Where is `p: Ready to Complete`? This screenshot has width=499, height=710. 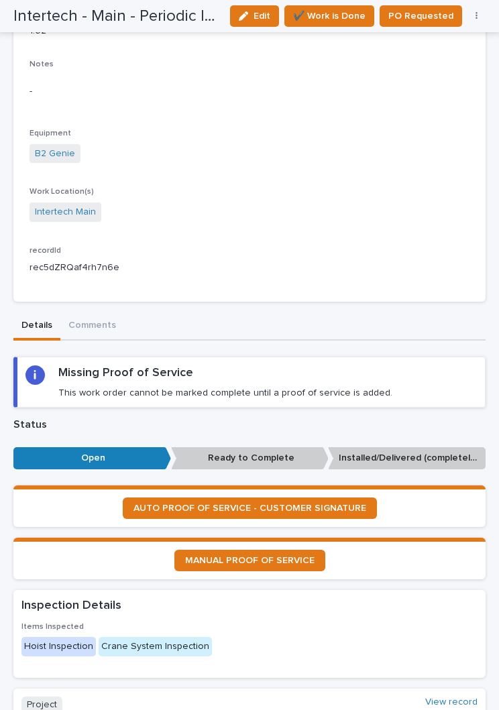 p: Ready to Complete is located at coordinates (249, 458).